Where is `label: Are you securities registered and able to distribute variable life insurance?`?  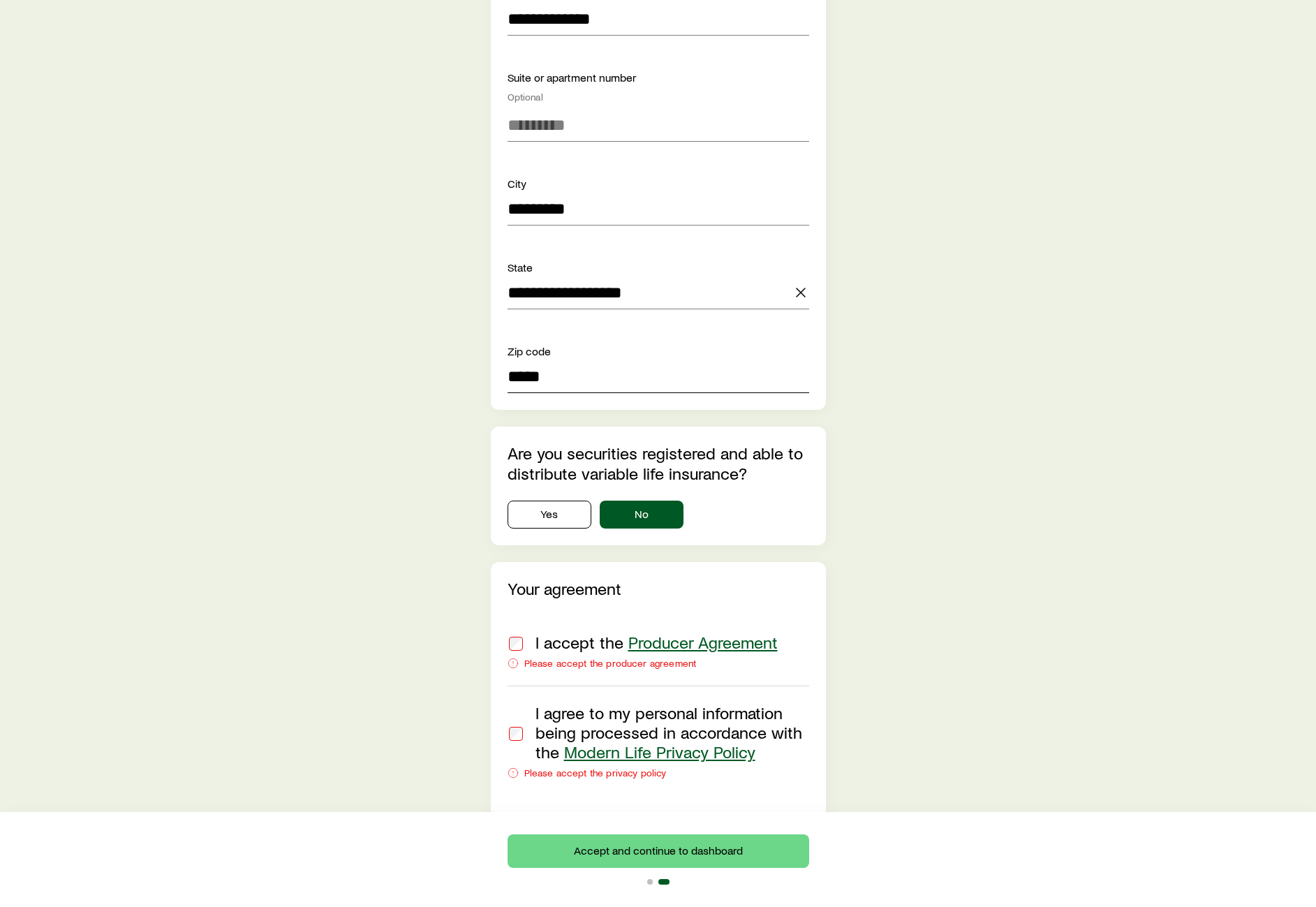 label: Are you securities registered and able to distribute variable life insurance? is located at coordinates (655, 463).